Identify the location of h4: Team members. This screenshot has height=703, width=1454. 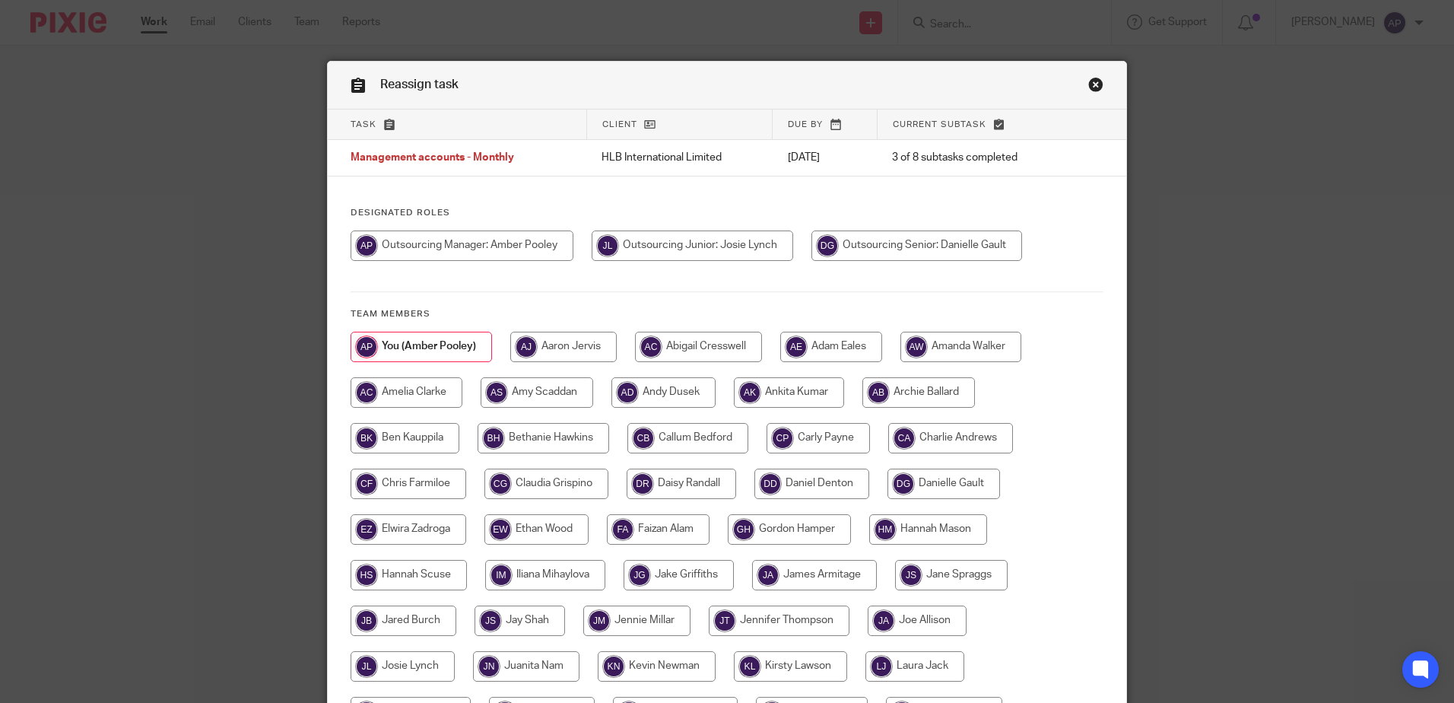
(727, 314).